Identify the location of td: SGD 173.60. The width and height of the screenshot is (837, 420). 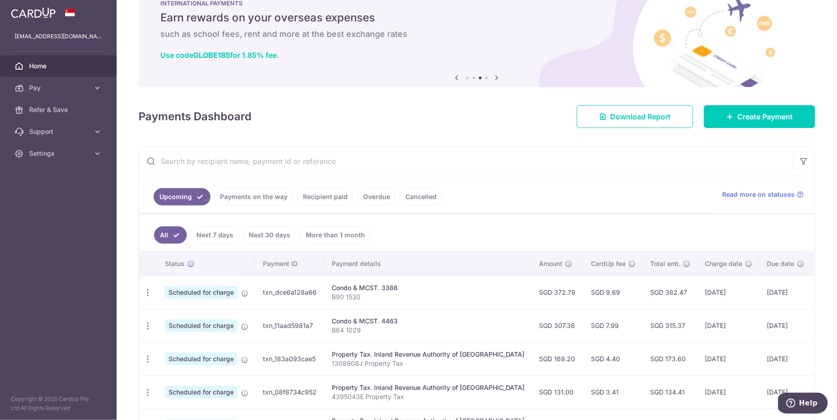
(670, 358).